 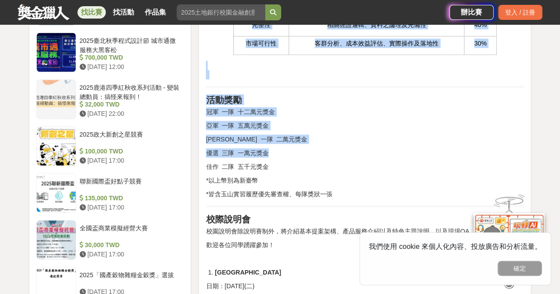 What do you see at coordinates (261, 25) in the screenshot?
I see `p: 完整性` at bounding box center [261, 25].